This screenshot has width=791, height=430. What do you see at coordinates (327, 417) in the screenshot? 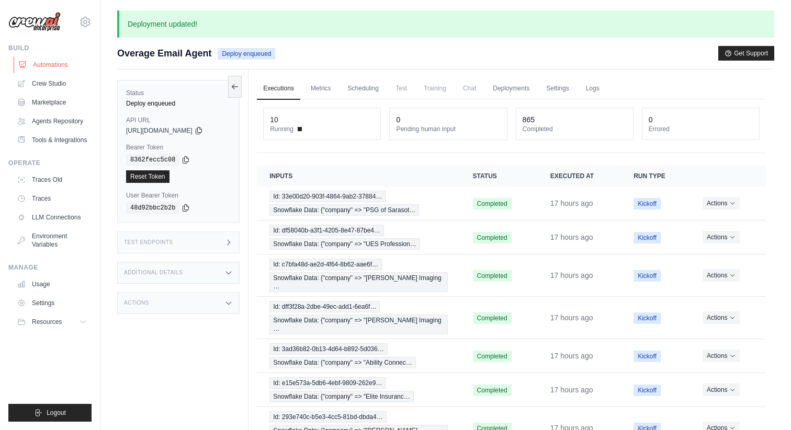
I see `span: Id: 293e740c-b5e3-4cc5-81bd-dbda4…` at bounding box center [327, 417].